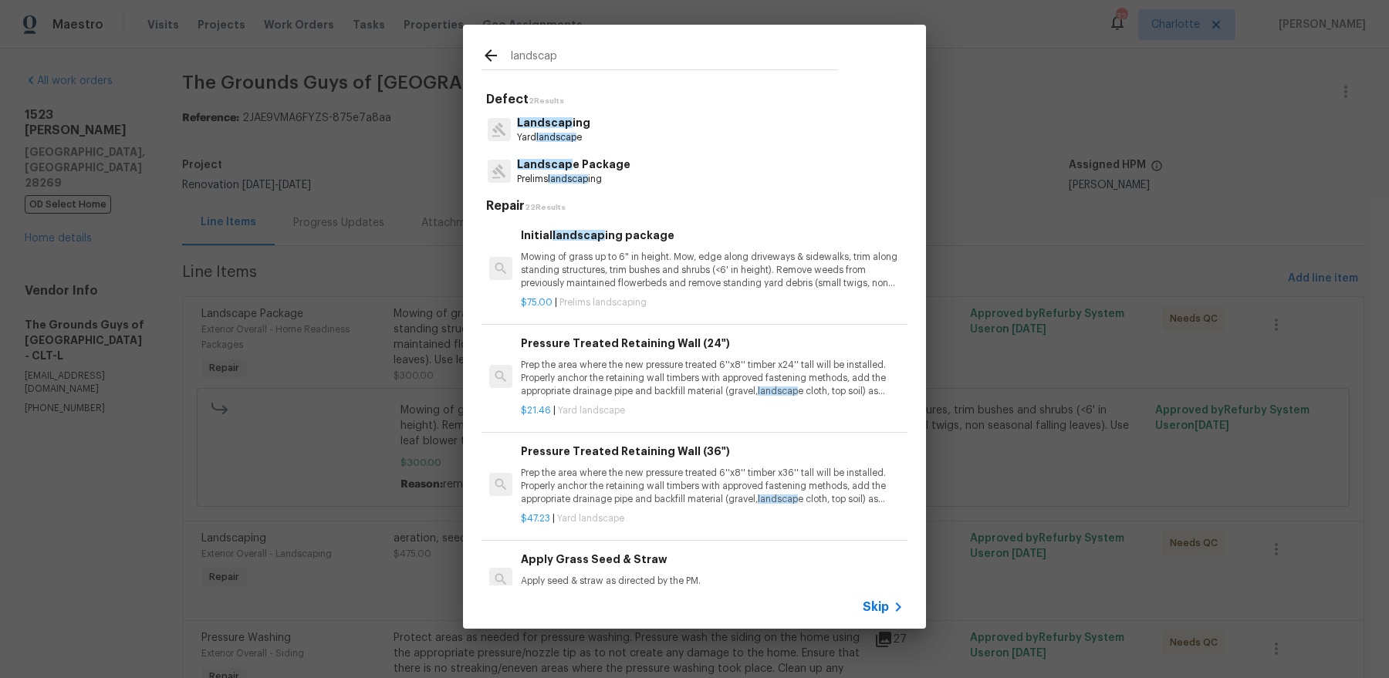 This screenshot has width=1389, height=678. I want to click on p: Apply seed & straw as directed by the PM., so click(712, 581).